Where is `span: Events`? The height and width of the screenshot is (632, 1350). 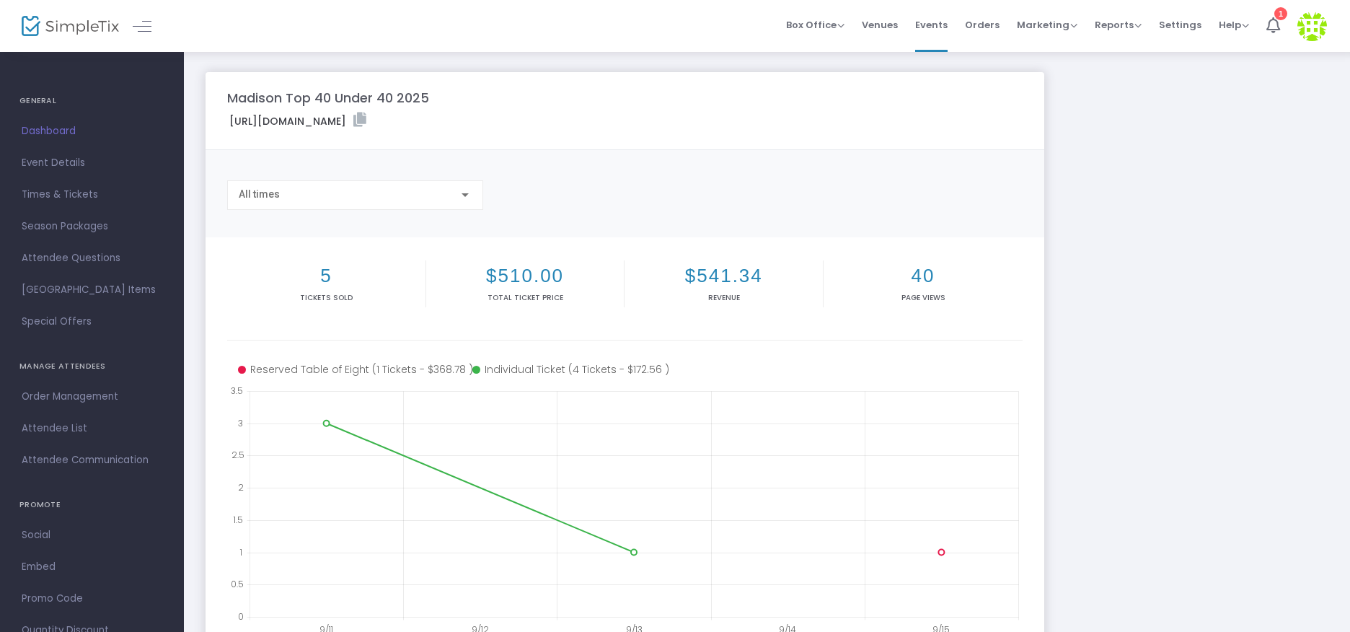 span: Events is located at coordinates (931, 25).